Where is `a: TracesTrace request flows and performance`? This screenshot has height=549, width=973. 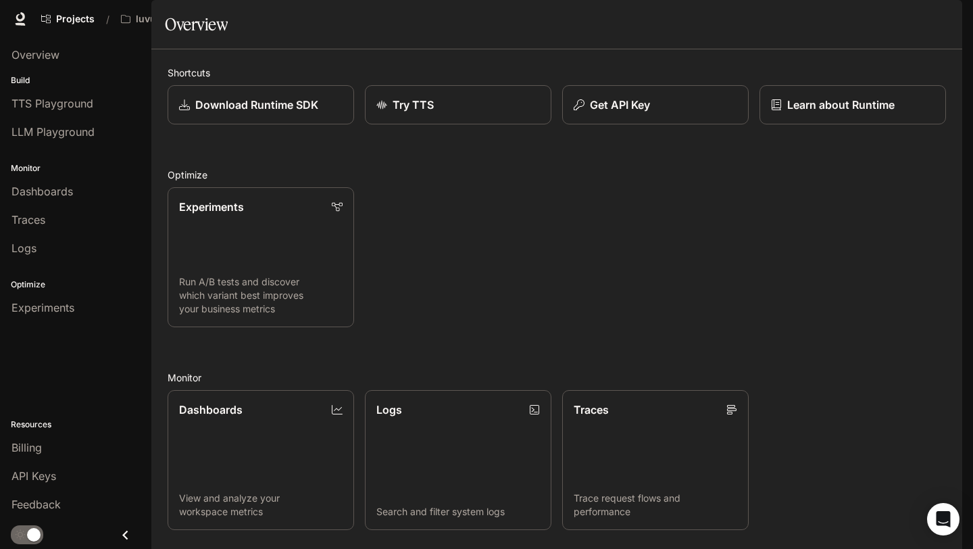 a: TracesTrace request flows and performance is located at coordinates (655, 459).